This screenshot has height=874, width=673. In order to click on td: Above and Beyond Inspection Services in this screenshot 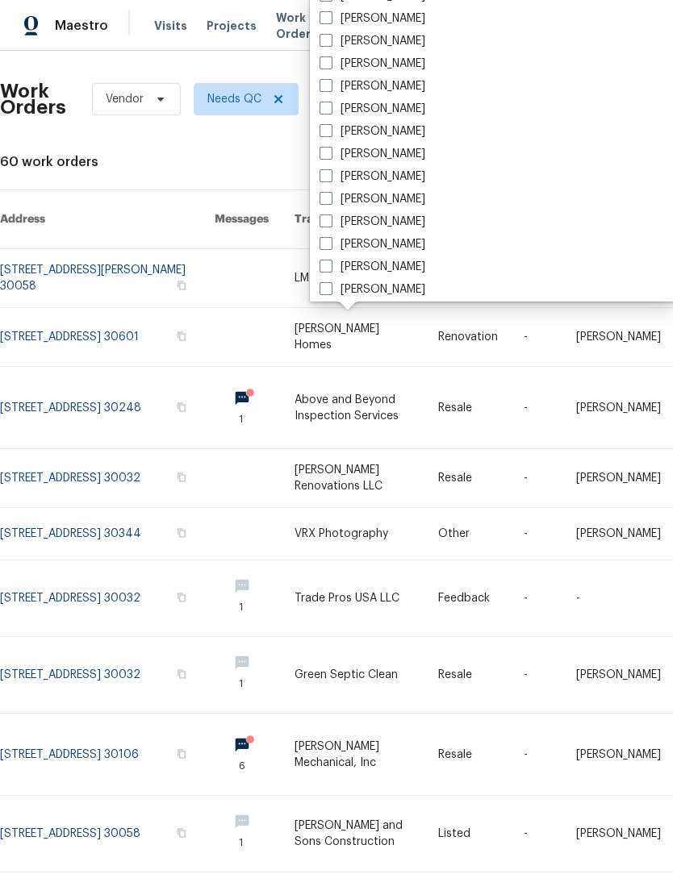, I will do `click(353, 408)`.